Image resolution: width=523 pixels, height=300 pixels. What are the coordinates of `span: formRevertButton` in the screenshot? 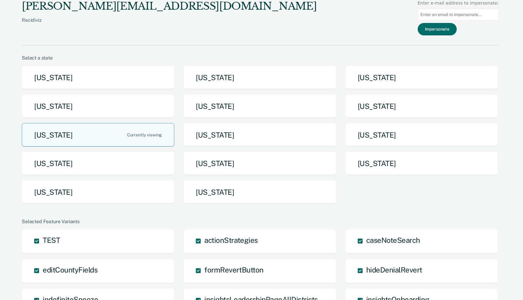 It's located at (233, 270).